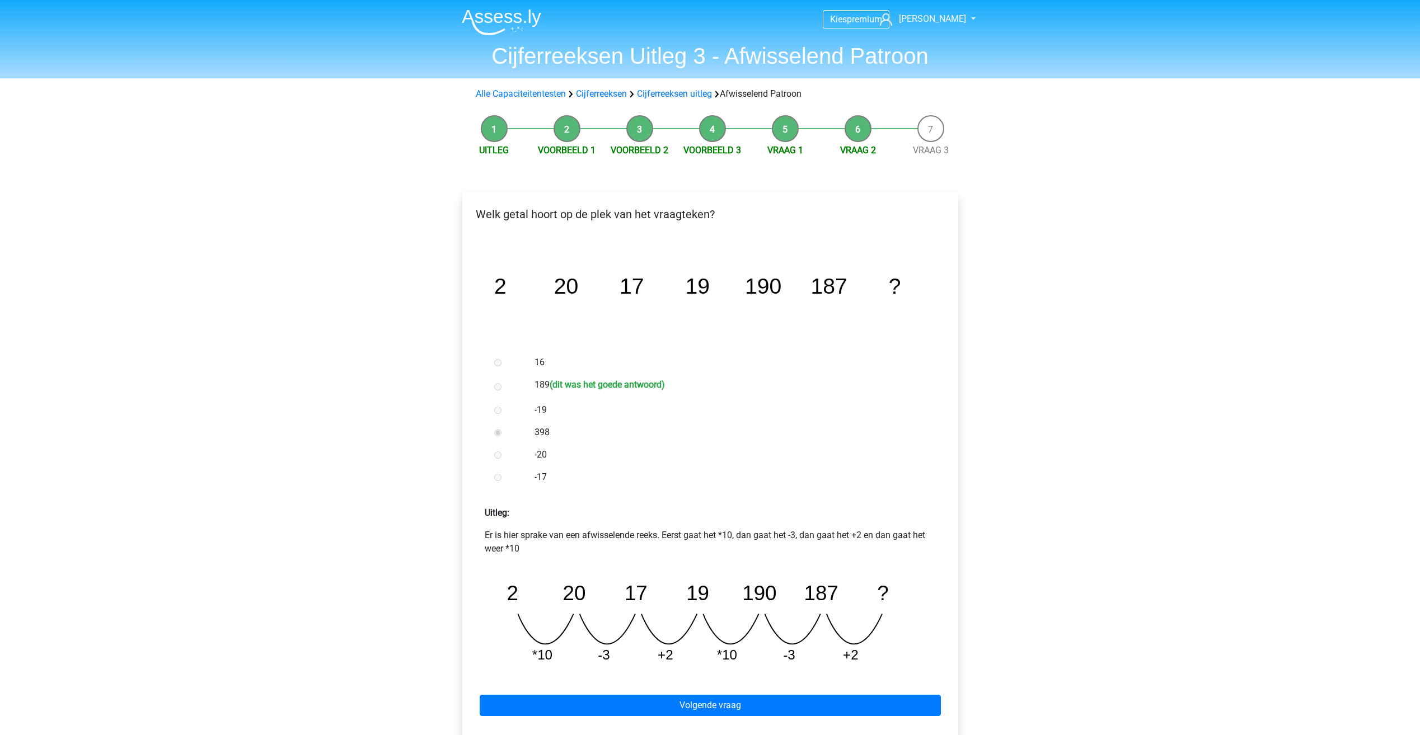 This screenshot has width=1420, height=735. Describe the element at coordinates (494, 150) in the screenshot. I see `a: Uitleg` at that location.